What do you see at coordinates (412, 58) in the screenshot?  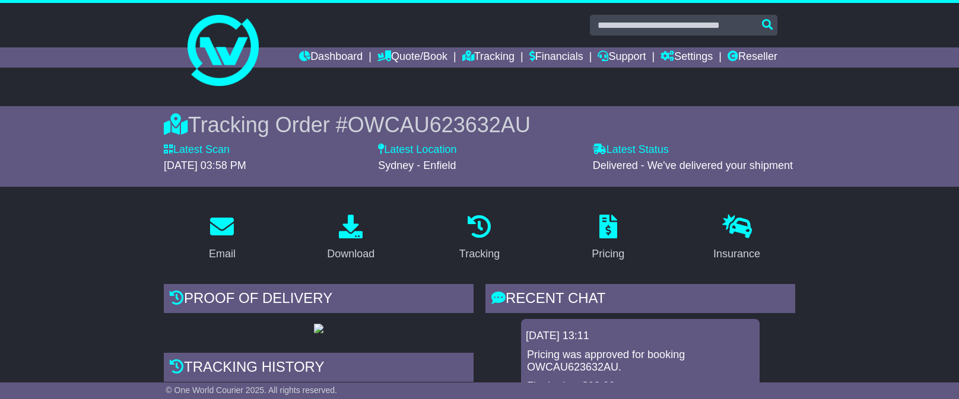 I see `a: Quote/Book` at bounding box center [412, 58].